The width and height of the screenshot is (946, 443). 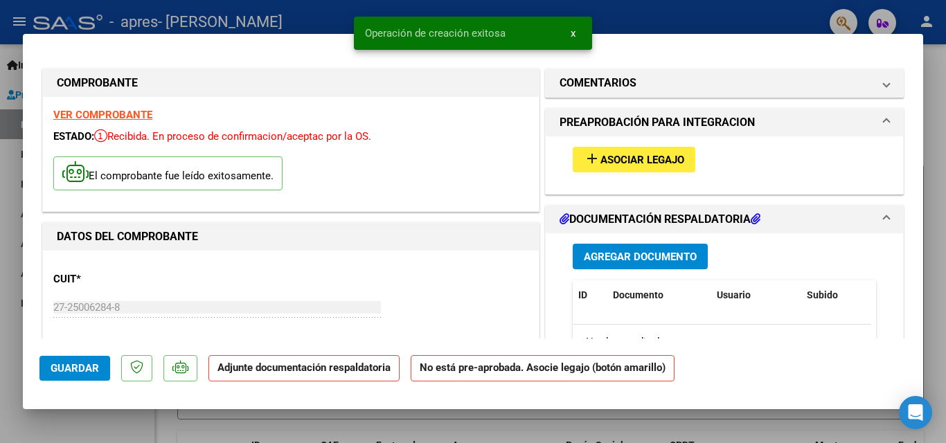 What do you see at coordinates (582, 295) in the screenshot?
I see `span: ID` at bounding box center [582, 295].